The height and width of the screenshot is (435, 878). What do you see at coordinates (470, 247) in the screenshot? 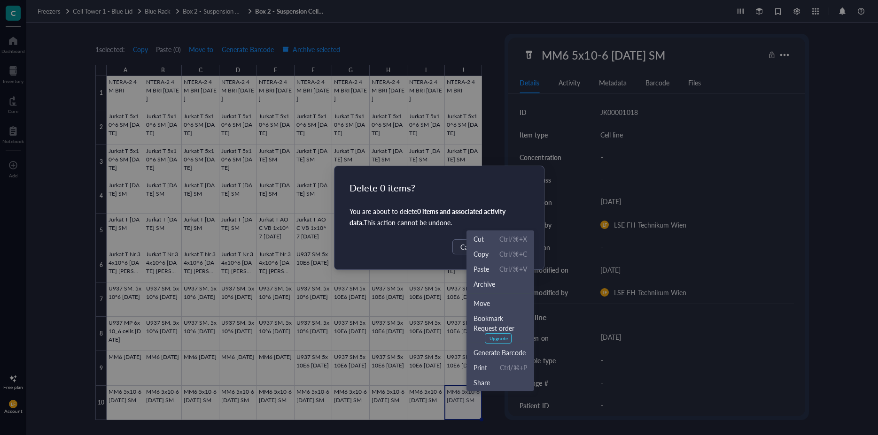
I see `button: Cancel` at bounding box center [470, 247].